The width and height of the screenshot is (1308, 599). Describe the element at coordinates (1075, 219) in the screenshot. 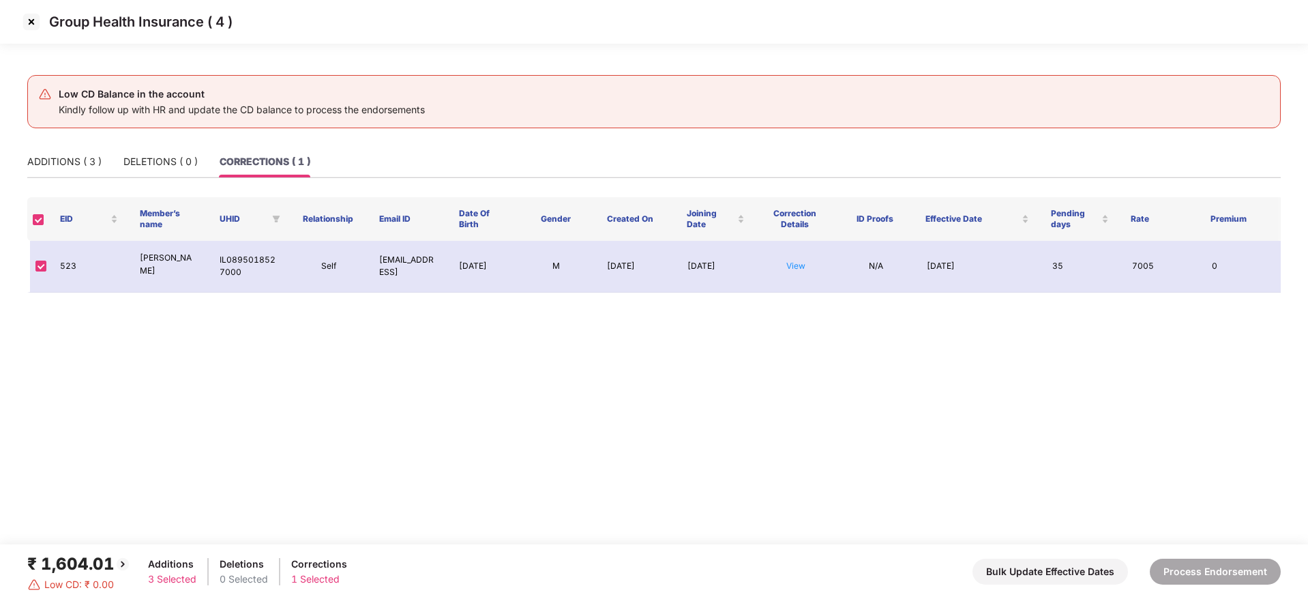

I see `span: Pending days` at that location.